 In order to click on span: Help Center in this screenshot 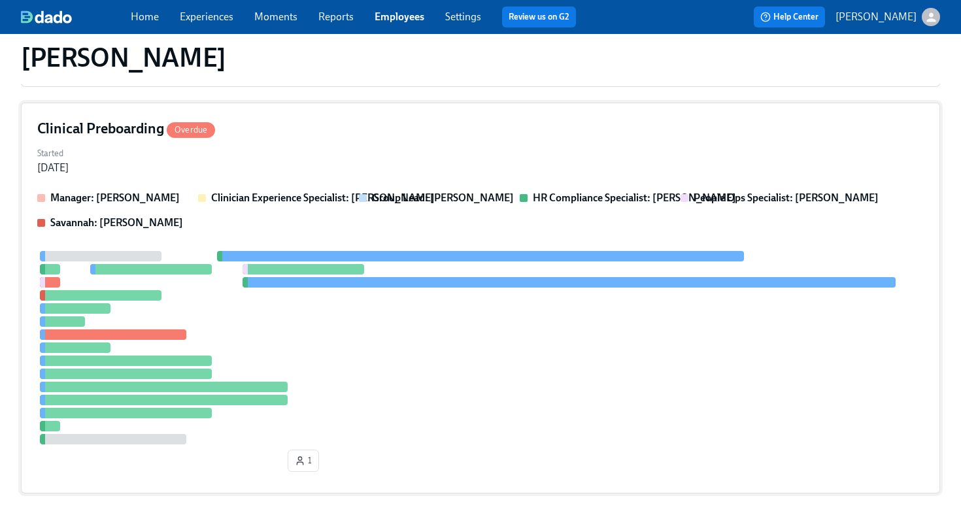, I will do `click(789, 17)`.